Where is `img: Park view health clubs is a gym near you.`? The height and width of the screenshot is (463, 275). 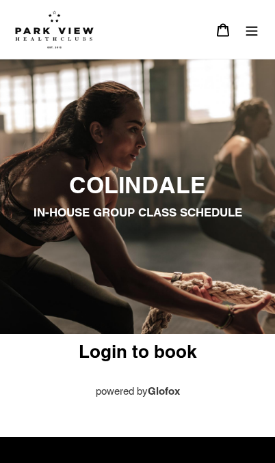 img: Park view health clubs is a gym near you. is located at coordinates (54, 29).